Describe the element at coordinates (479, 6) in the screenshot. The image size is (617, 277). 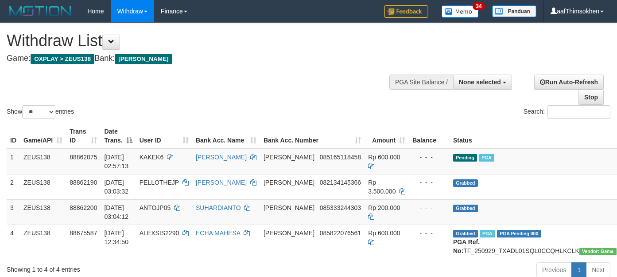
I see `span: 34` at that location.